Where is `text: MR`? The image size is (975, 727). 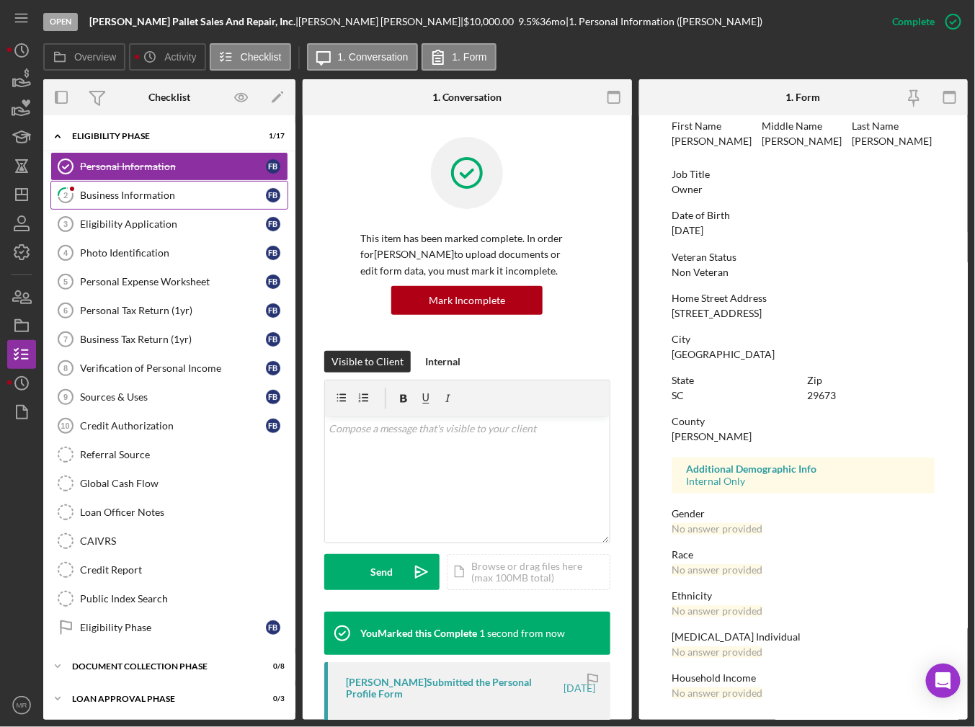 text: MR is located at coordinates (22, 705).